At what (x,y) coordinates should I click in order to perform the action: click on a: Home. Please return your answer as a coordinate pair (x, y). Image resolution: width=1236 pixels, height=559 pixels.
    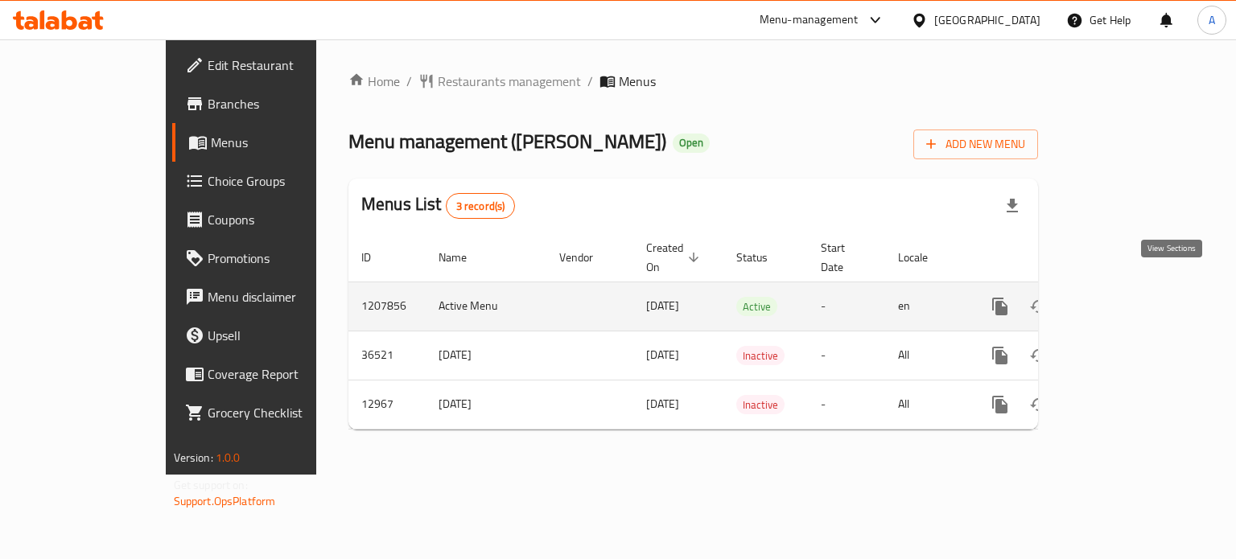
    Looking at the image, I should click on (374, 81).